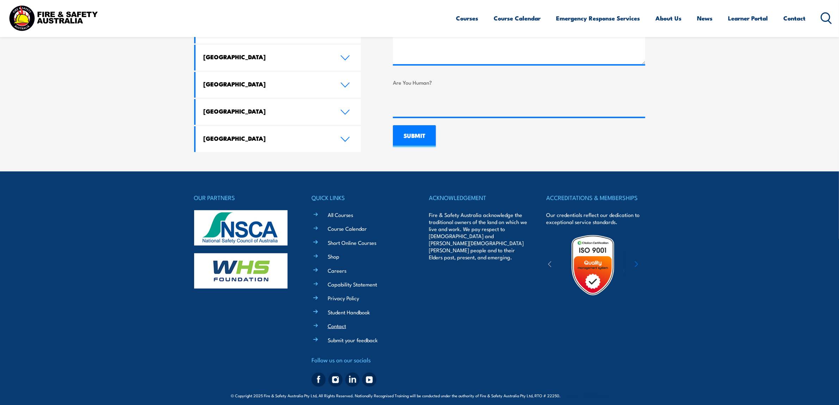 The image size is (839, 405). I want to click on a: News, so click(705, 18).